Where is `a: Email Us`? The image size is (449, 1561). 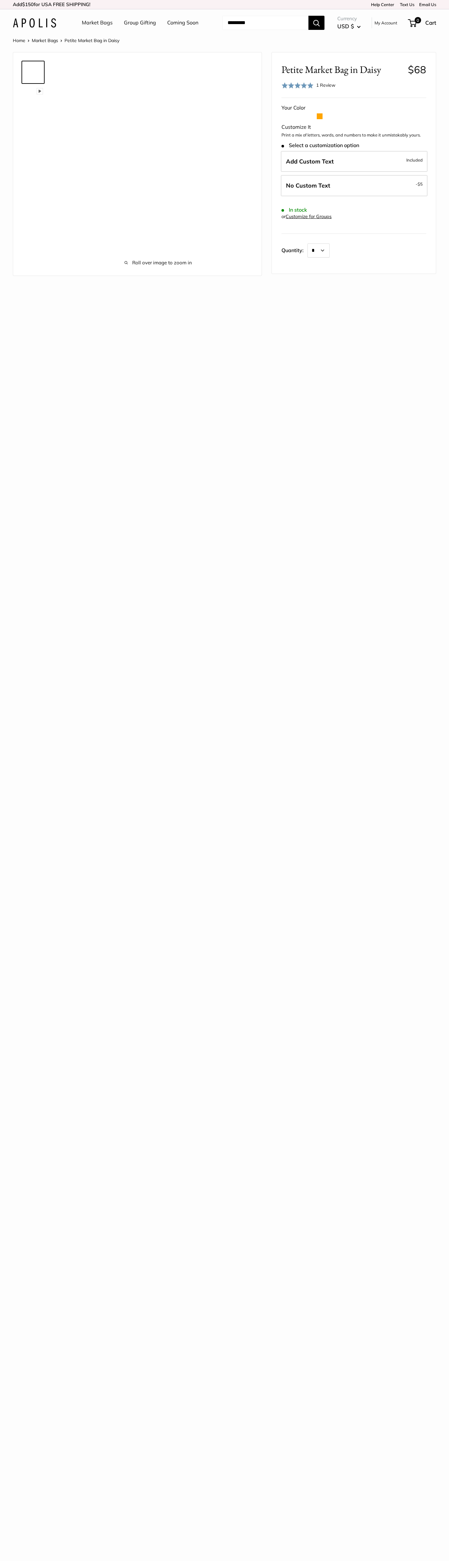
a: Email Us is located at coordinates (428, 4).